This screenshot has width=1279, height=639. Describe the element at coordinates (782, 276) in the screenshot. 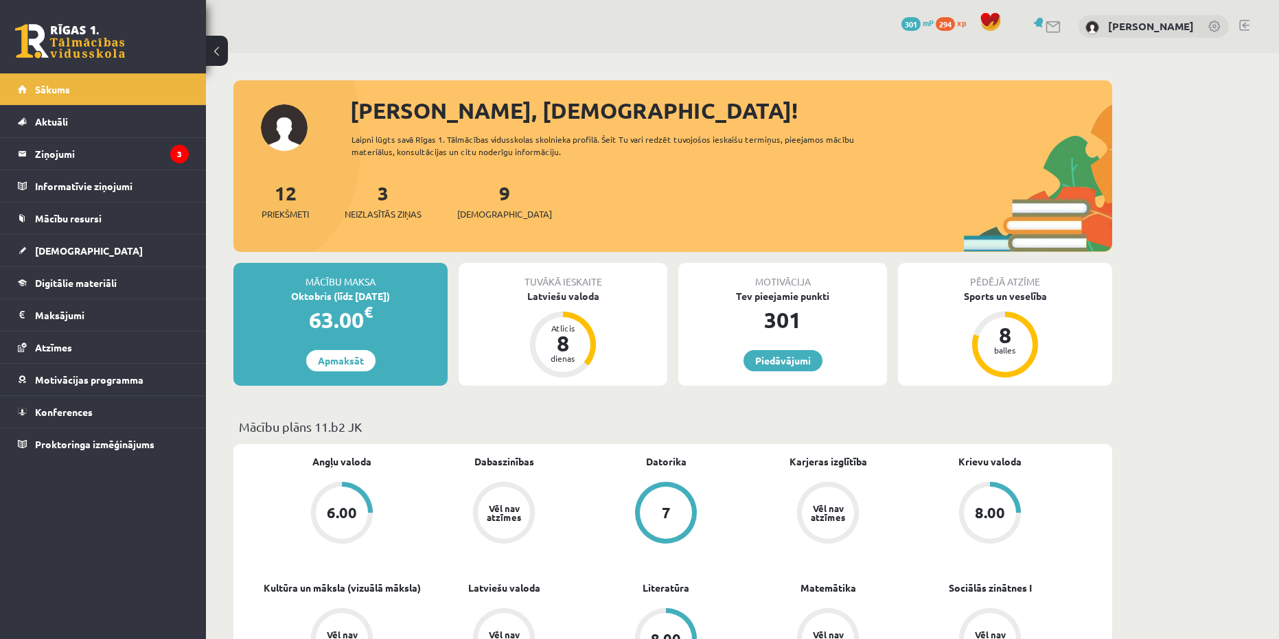

I see `div: Motivācija` at that location.